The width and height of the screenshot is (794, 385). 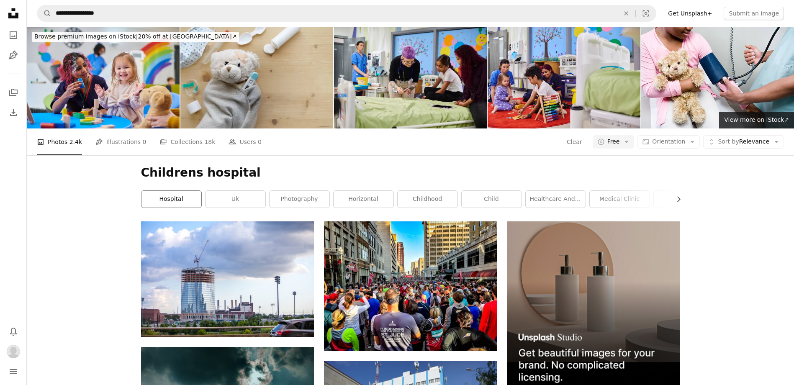 I want to click on button: Visual search, so click(x=646, y=13).